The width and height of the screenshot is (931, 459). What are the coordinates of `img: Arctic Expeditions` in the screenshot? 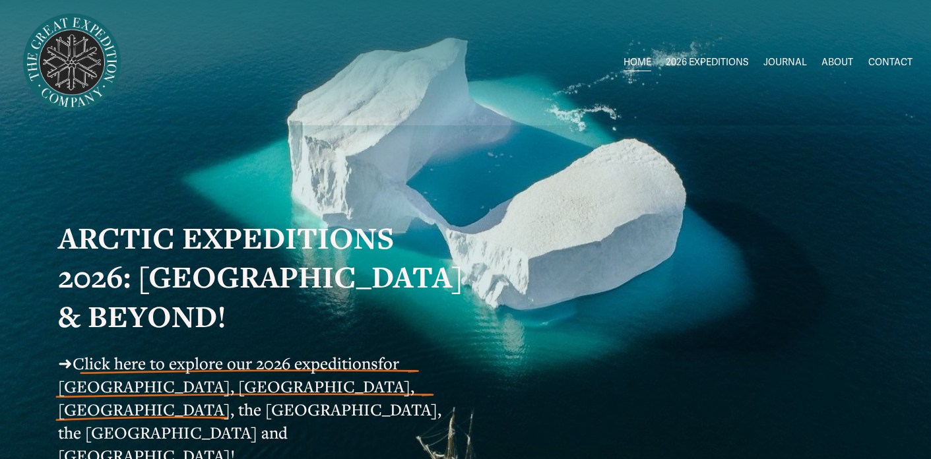 It's located at (72, 63).